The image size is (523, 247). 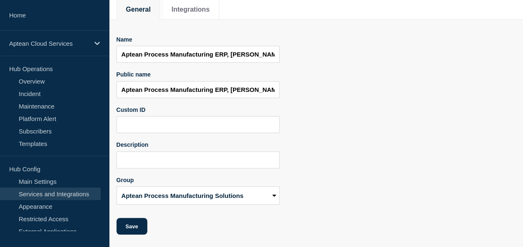 I want to click on div: Description, so click(x=198, y=145).